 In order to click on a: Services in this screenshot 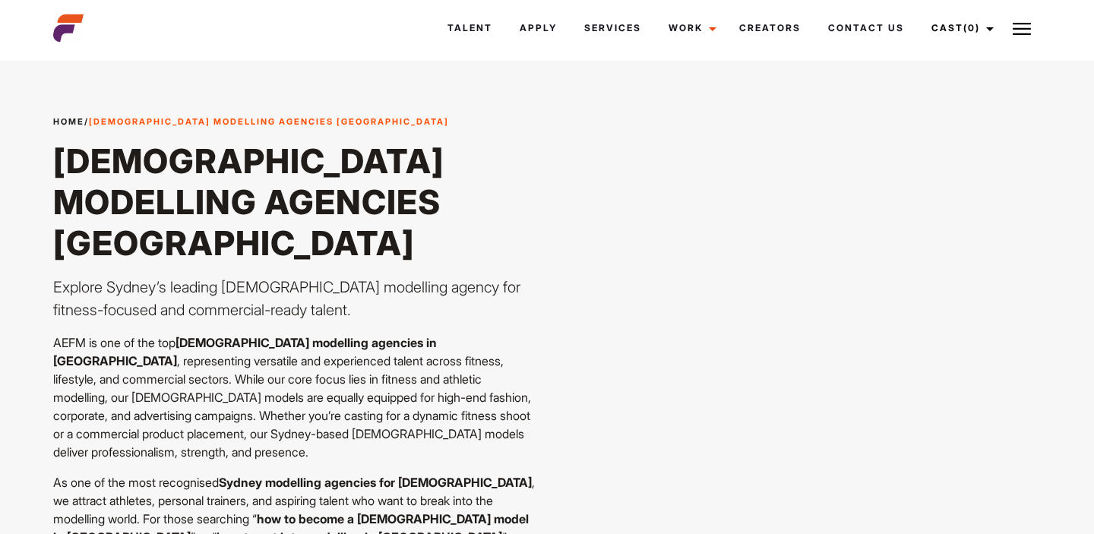, I will do `click(613, 28)`.